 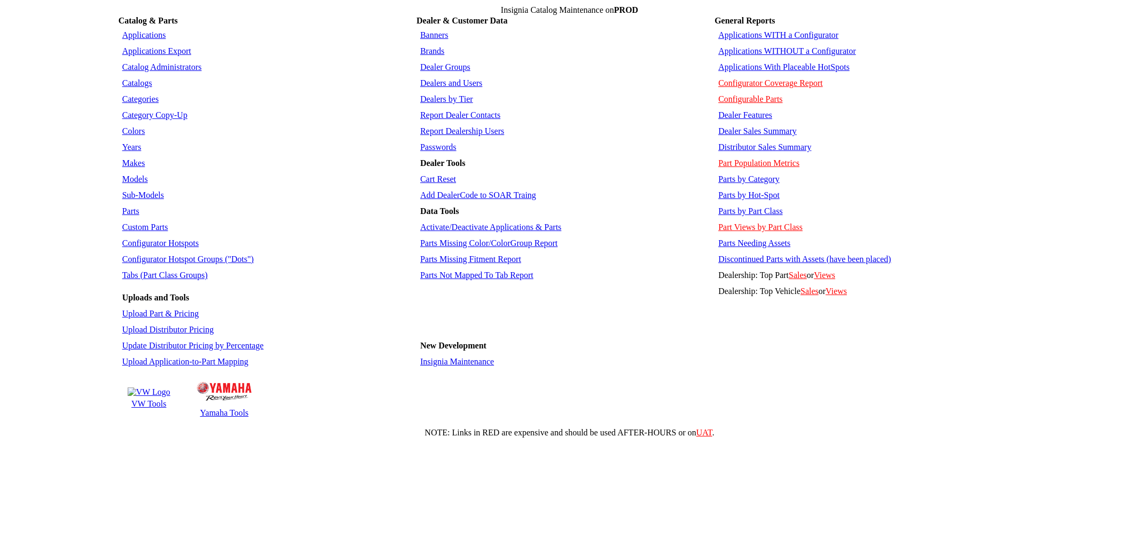 I want to click on a: Applications WITHOUT a Configurator, so click(x=787, y=51).